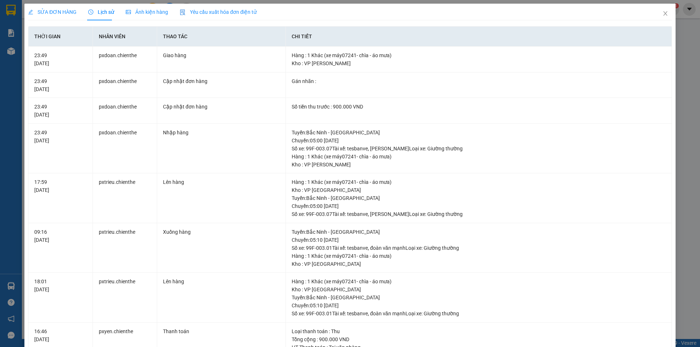 The height and width of the screenshot is (347, 700). Describe the element at coordinates (52, 12) in the screenshot. I see `span: SỬA ĐƠN HÀNG` at that location.